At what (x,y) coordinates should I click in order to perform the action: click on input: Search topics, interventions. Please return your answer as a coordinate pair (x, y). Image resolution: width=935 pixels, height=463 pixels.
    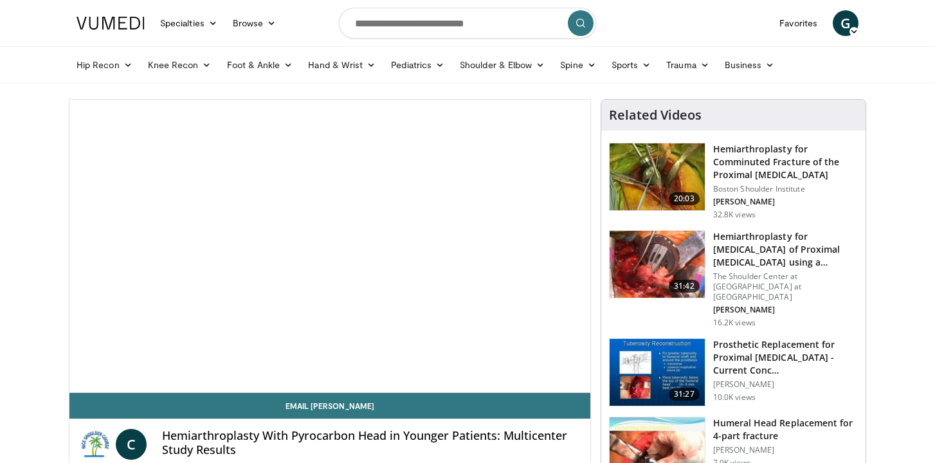
    Looking at the image, I should click on (467, 23).